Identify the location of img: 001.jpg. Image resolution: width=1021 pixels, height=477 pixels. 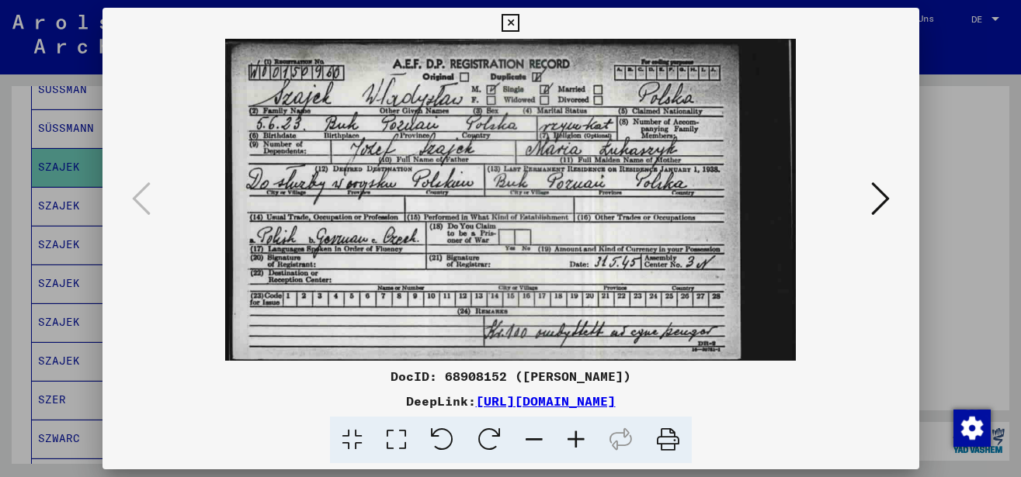
(510, 238).